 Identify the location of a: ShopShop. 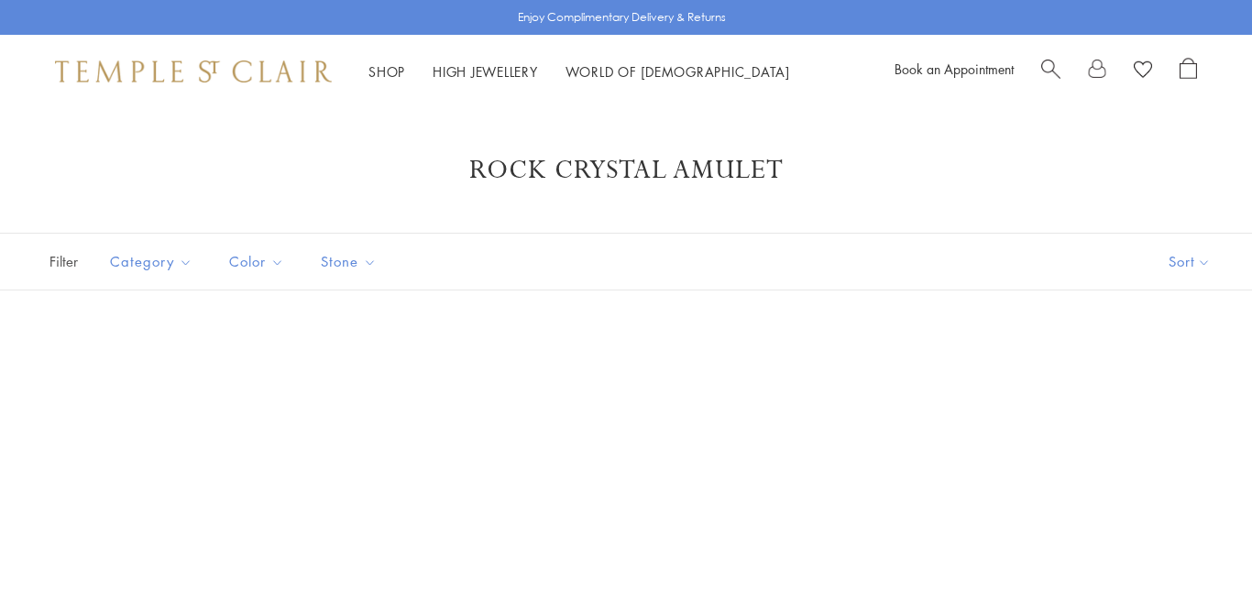
(387, 72).